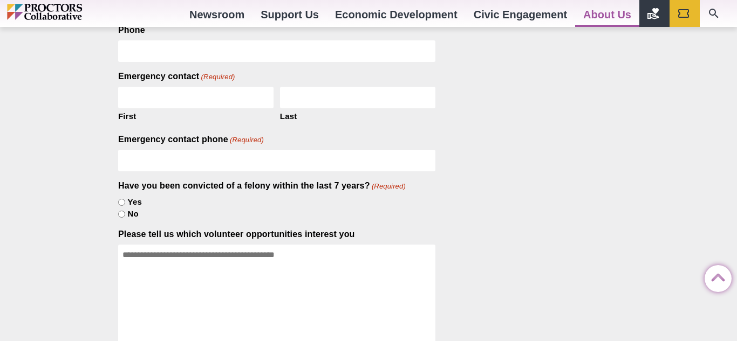 Image resolution: width=737 pixels, height=341 pixels. What do you see at coordinates (132, 30) in the screenshot?
I see `label: Phone` at bounding box center [132, 30].